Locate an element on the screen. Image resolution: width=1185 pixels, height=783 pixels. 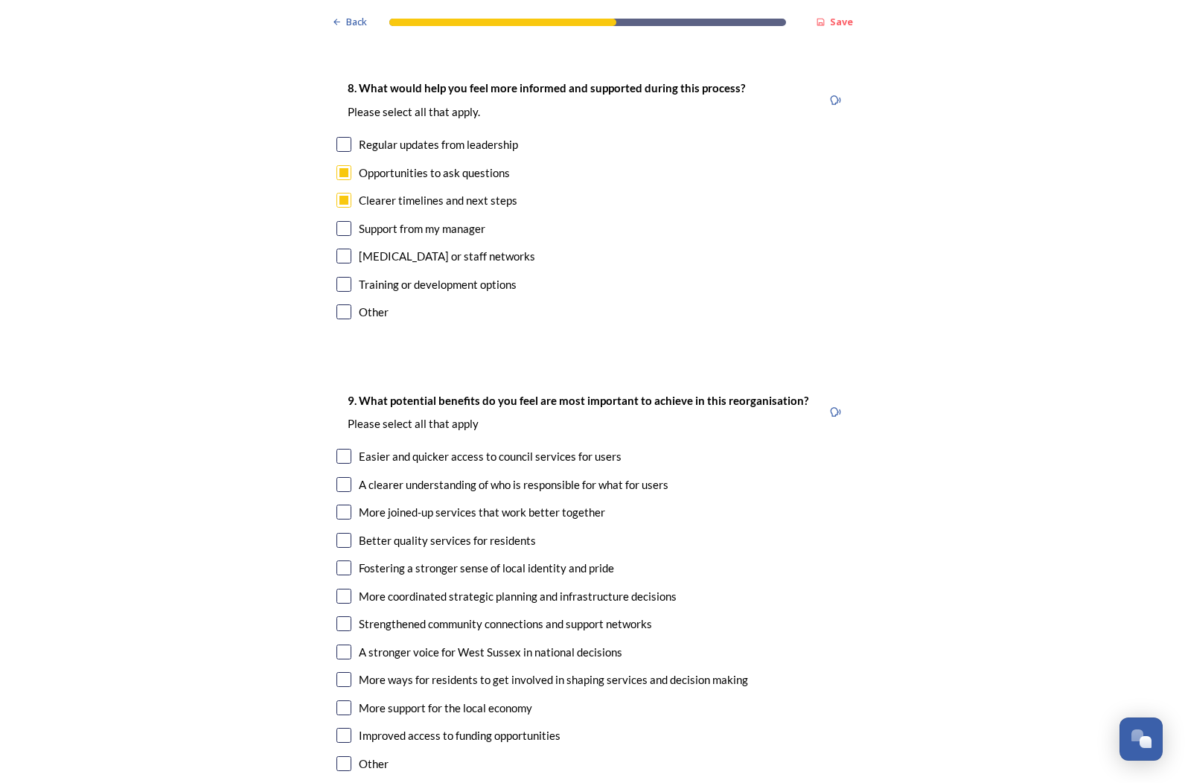
div: A clearer understanding of who is responsible for what for users is located at coordinates (514, 485).